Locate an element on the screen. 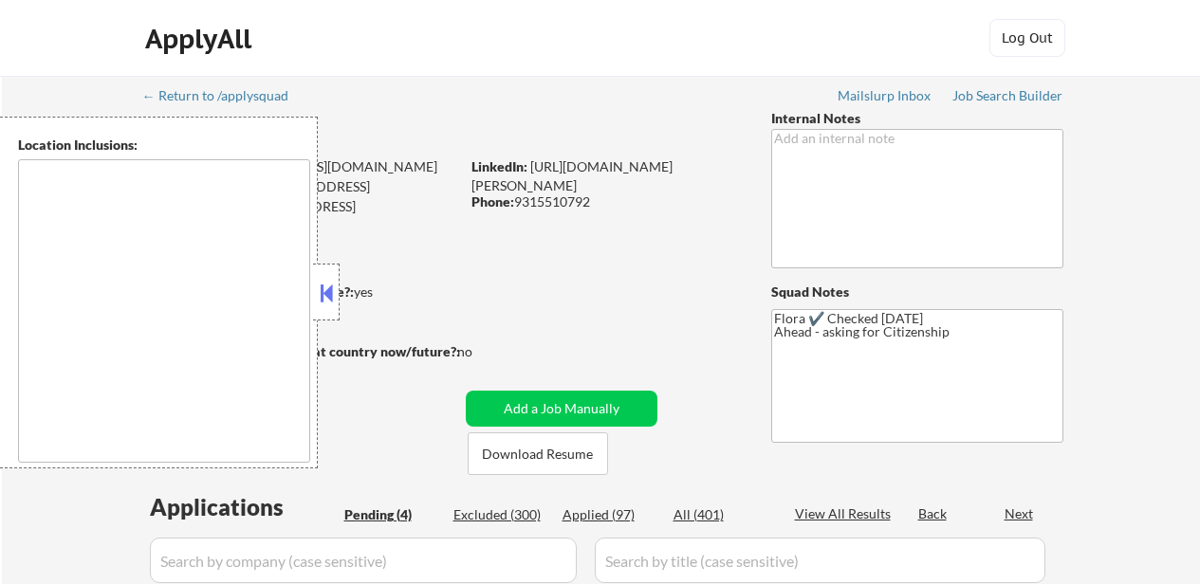 The width and height of the screenshot is (1200, 584). div: ApplyAll is located at coordinates (201, 39).